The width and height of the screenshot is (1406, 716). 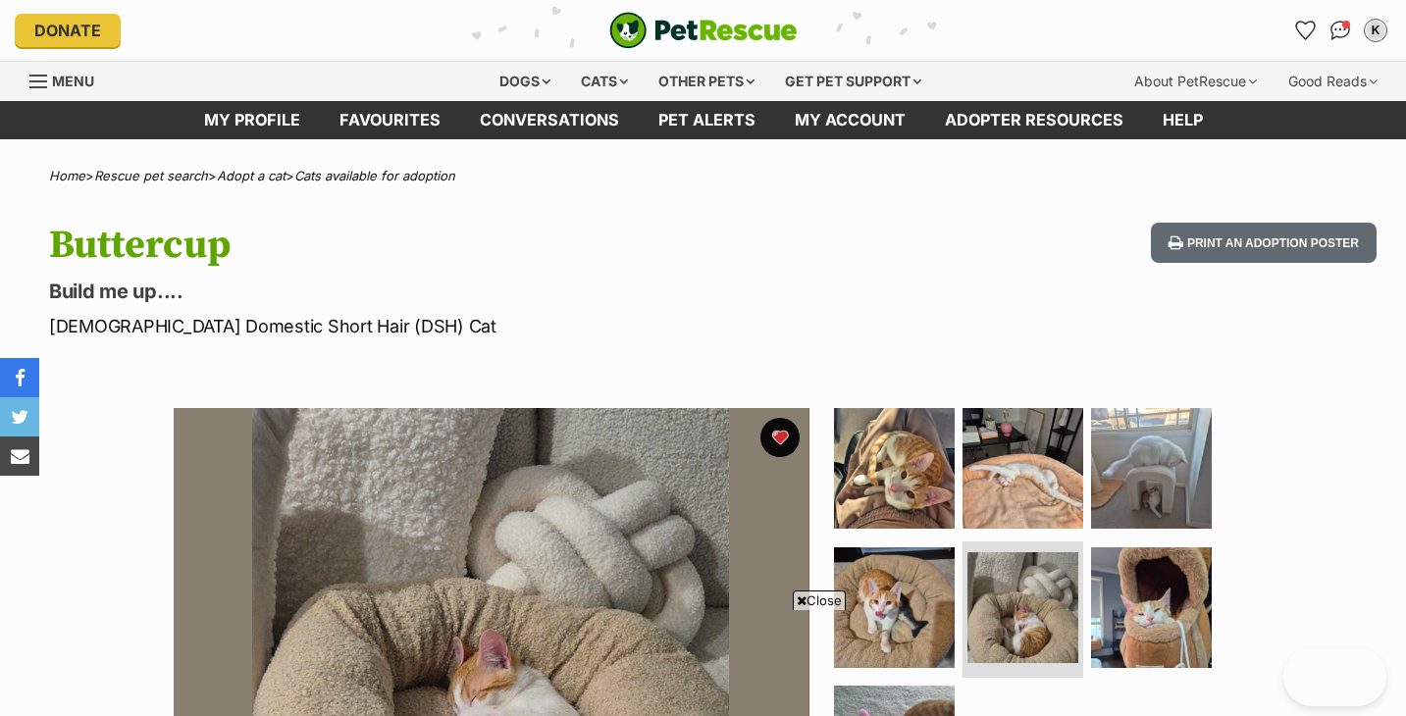 I want to click on button: favourite, so click(x=780, y=438).